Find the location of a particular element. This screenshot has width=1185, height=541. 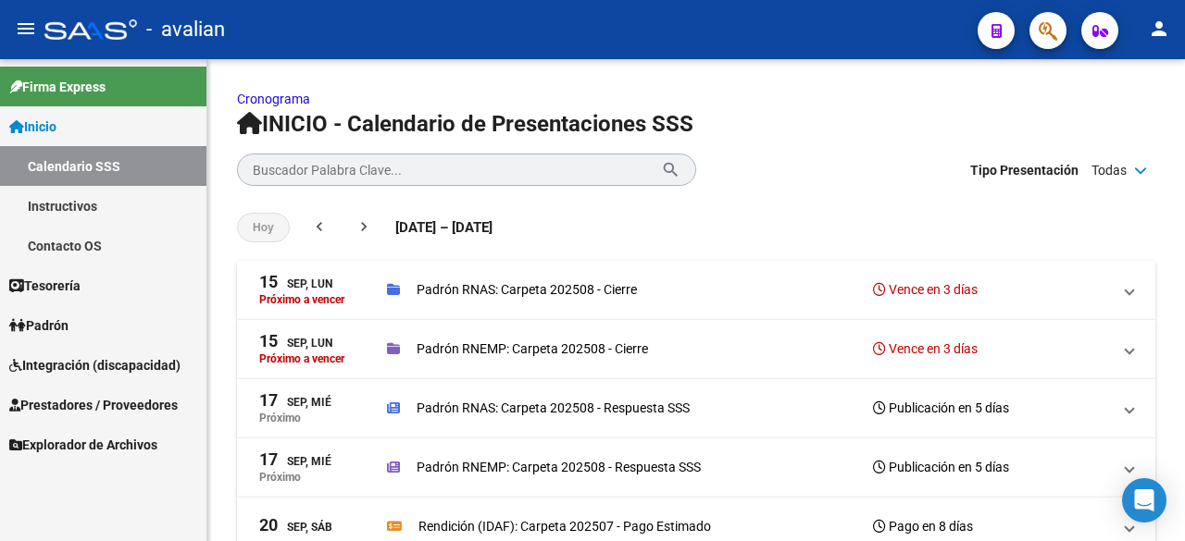

span: Integración (discapacidad) is located at coordinates (94, 366).